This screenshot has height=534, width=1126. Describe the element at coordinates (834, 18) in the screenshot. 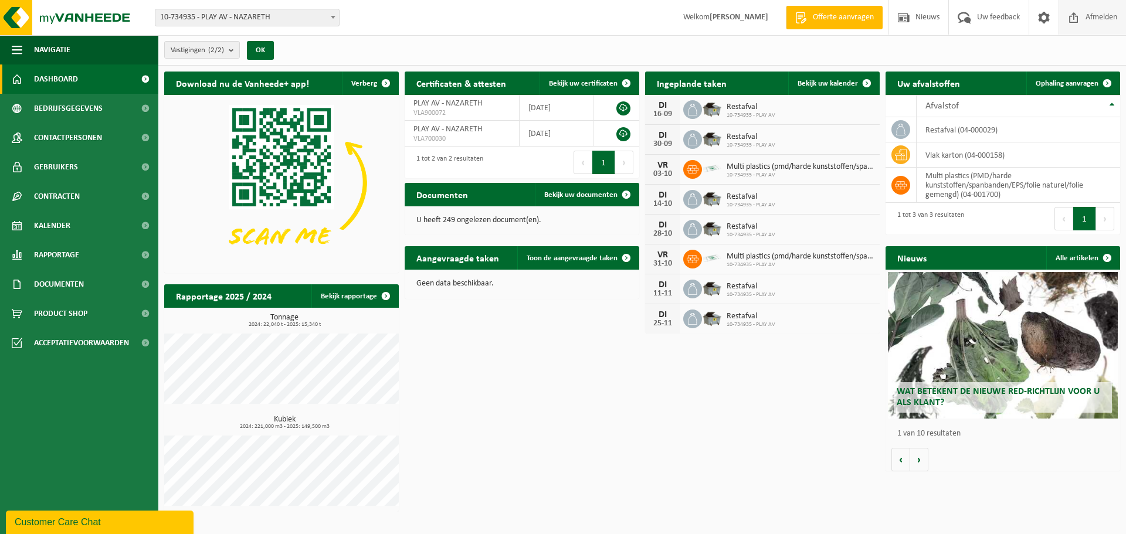

I see `a: Offerte aanvragen` at that location.